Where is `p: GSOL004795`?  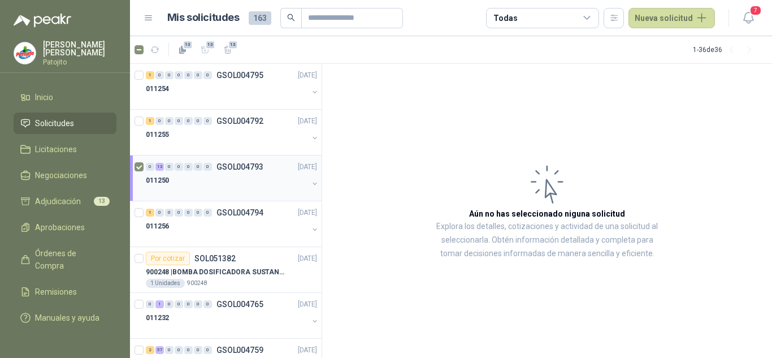 p: GSOL004795 is located at coordinates (240, 75).